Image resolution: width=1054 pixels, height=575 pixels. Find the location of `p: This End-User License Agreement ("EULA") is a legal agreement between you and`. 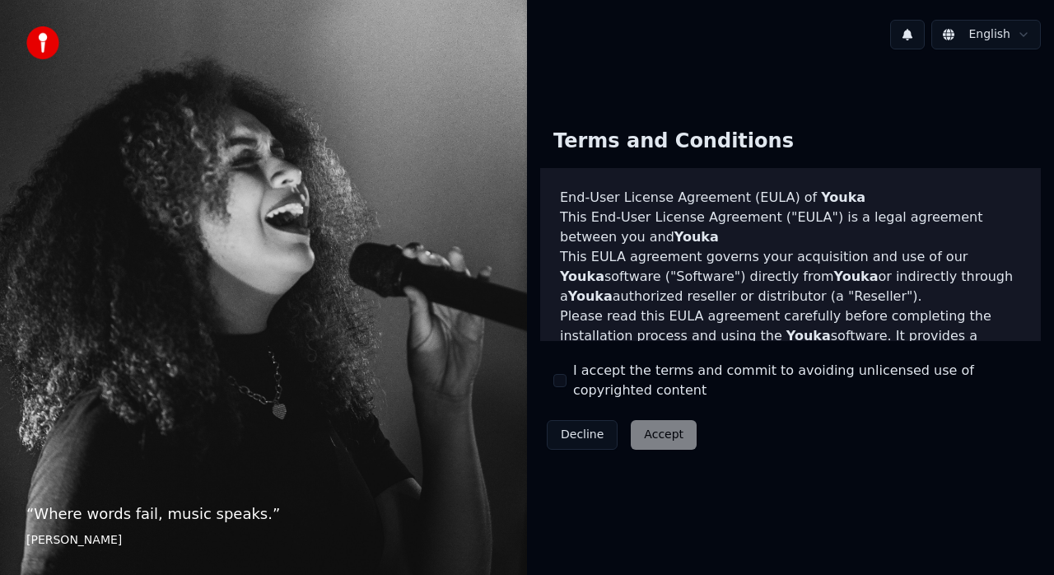

p: This End-User License Agreement ("EULA") is a legal agreement between you and is located at coordinates (790, 227).